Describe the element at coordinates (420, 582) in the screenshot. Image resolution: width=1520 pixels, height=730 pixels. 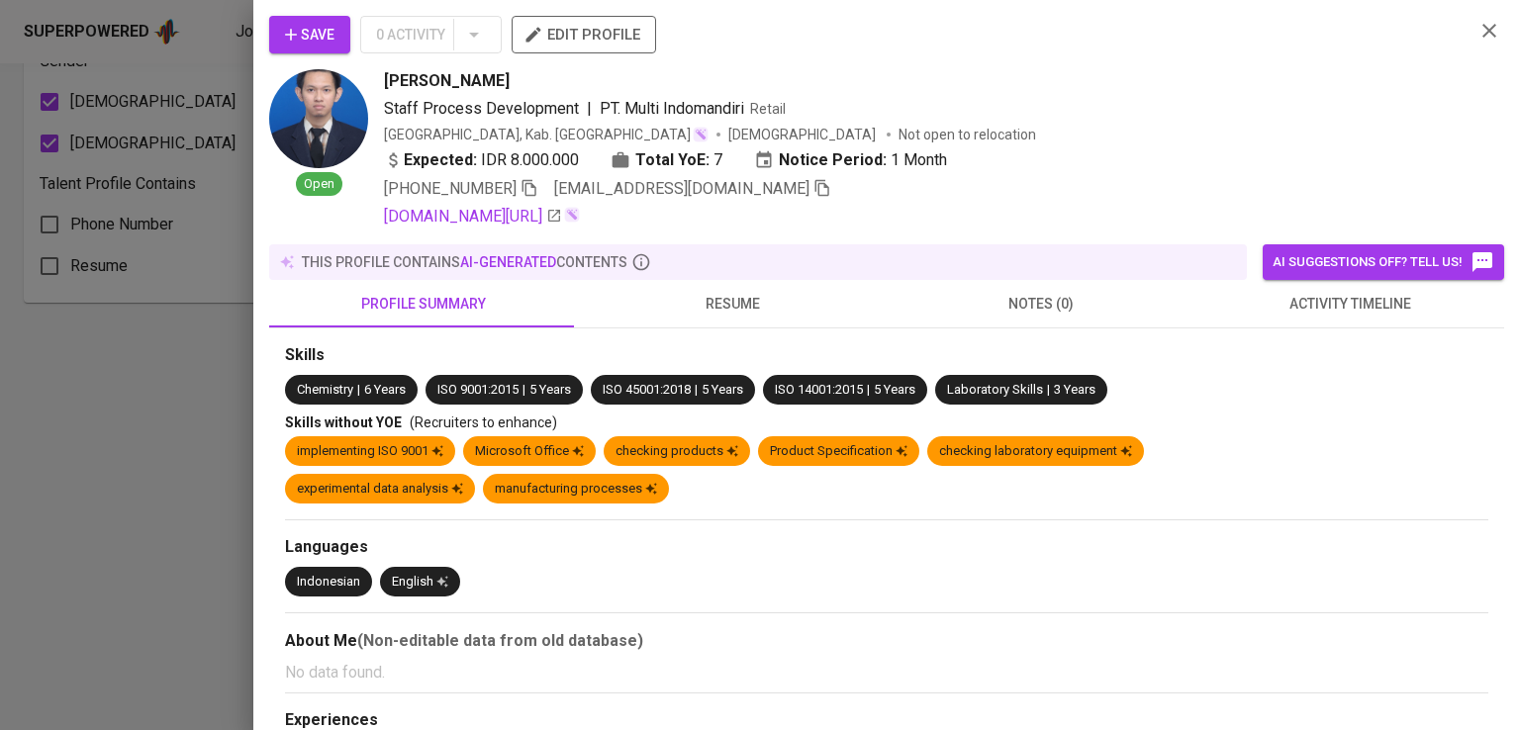
I see `div: English` at that location.